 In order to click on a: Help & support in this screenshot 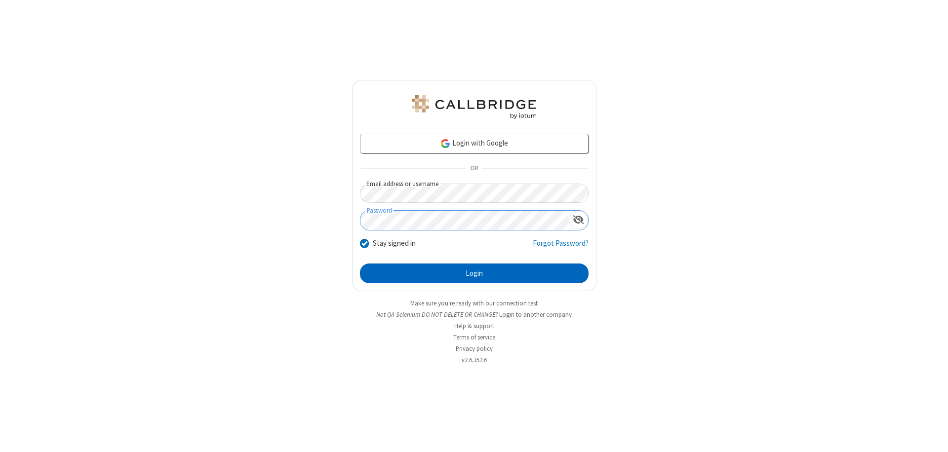, I will do `click(474, 326)`.